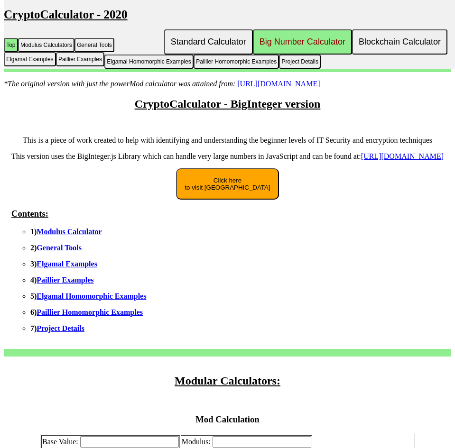 This screenshot has height=448, width=455. I want to click on a: Elgamal Examples, so click(67, 264).